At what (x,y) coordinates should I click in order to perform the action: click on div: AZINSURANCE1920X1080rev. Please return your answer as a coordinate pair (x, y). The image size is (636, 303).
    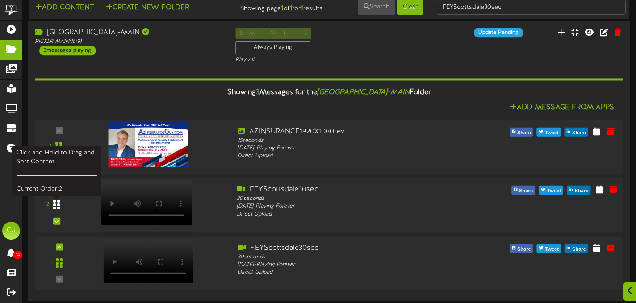
    Looking at the image, I should click on (353, 132).